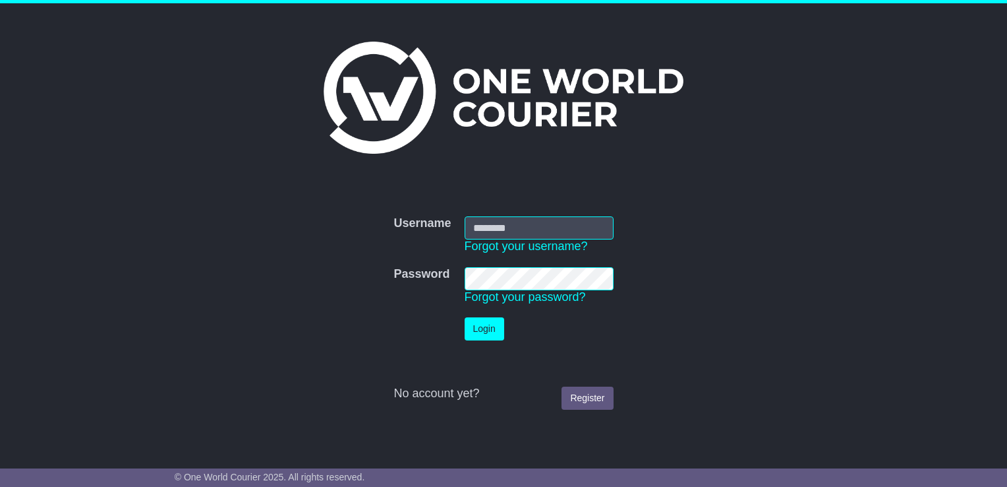  What do you see at coordinates (422, 223) in the screenshot?
I see `label: Username` at bounding box center [422, 223].